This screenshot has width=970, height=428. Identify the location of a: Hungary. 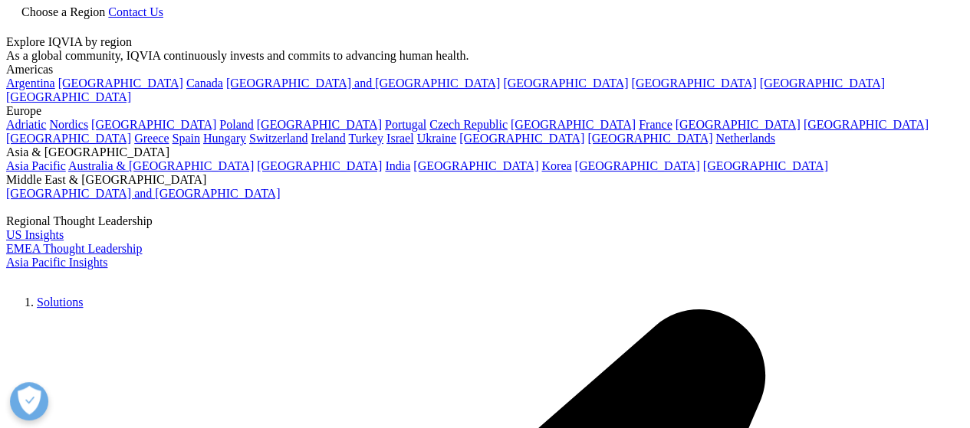
(225, 138).